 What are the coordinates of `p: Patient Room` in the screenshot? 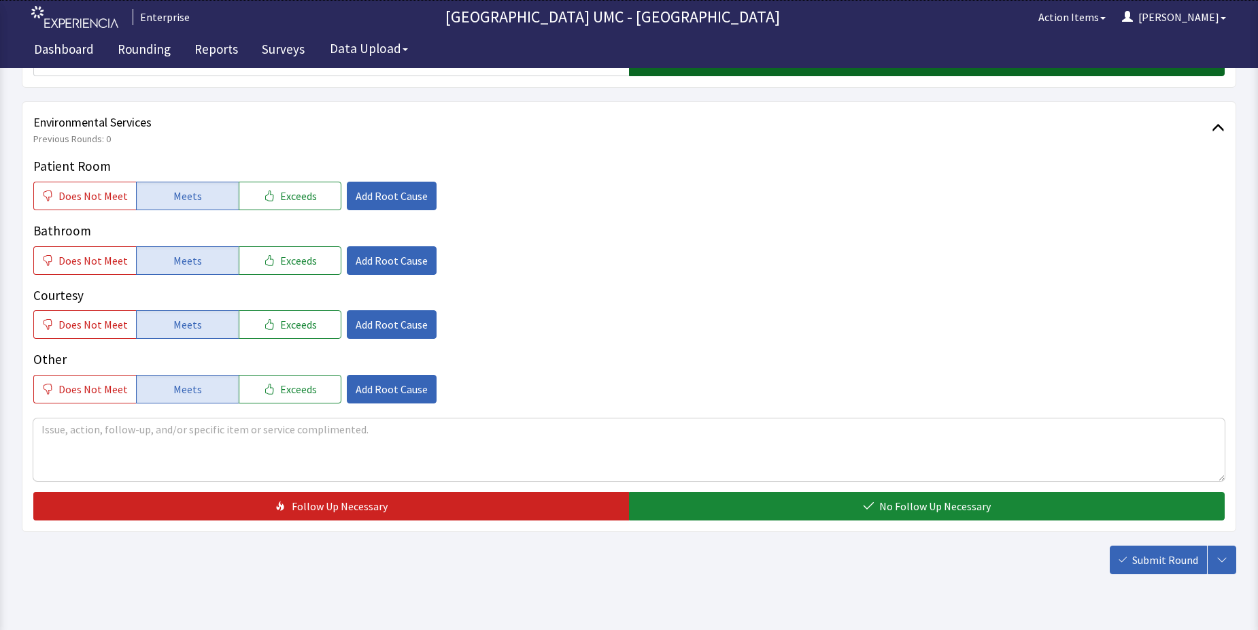 It's located at (629, 166).